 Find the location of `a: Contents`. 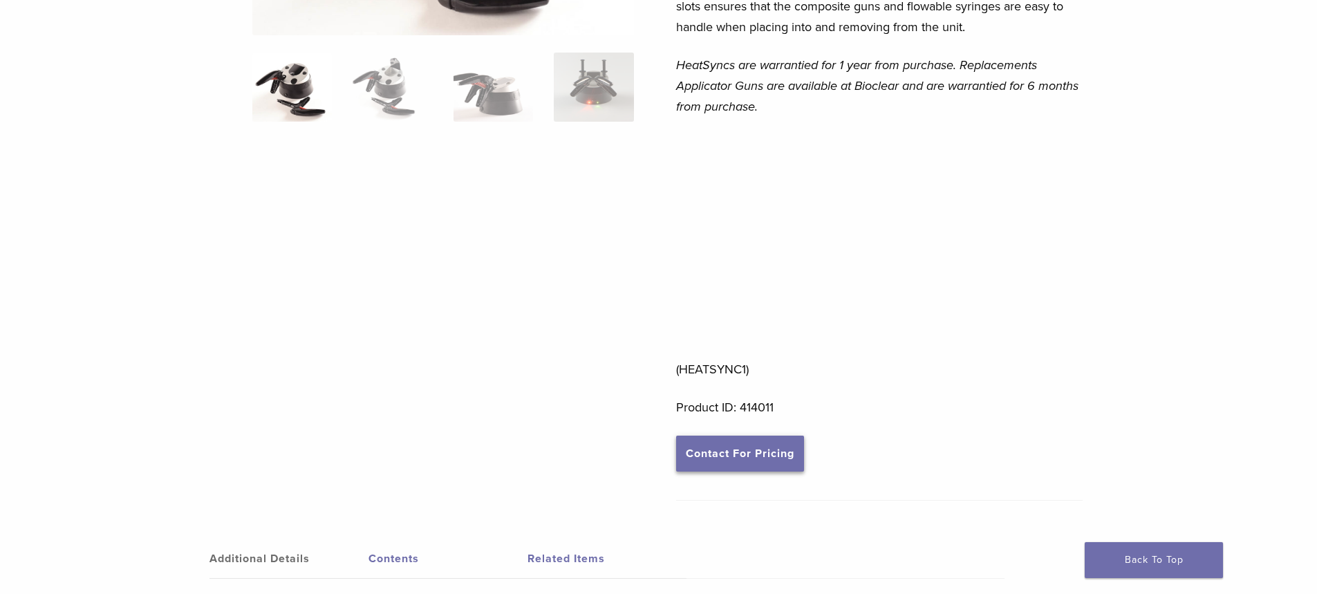

a: Contents is located at coordinates (448, 559).